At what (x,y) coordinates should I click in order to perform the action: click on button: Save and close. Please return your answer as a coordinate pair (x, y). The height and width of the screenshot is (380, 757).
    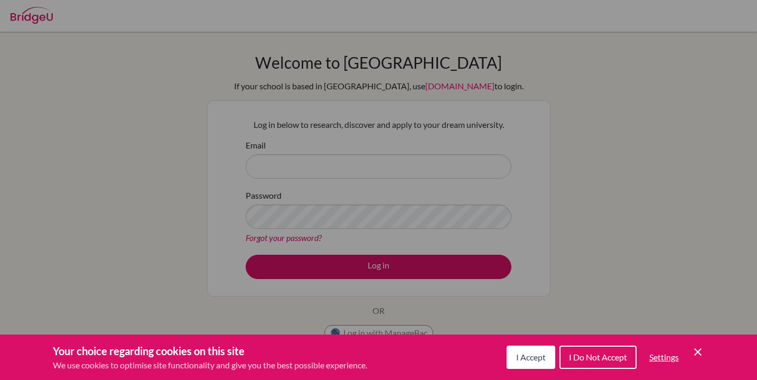
    Looking at the image, I should click on (698, 352).